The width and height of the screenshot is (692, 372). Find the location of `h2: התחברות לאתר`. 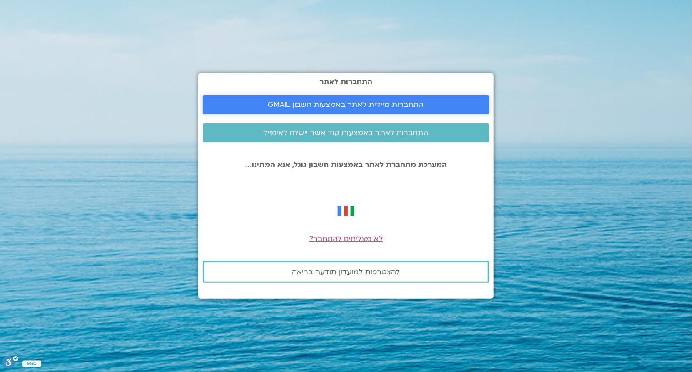

h2: התחברות לאתר is located at coordinates (346, 82).